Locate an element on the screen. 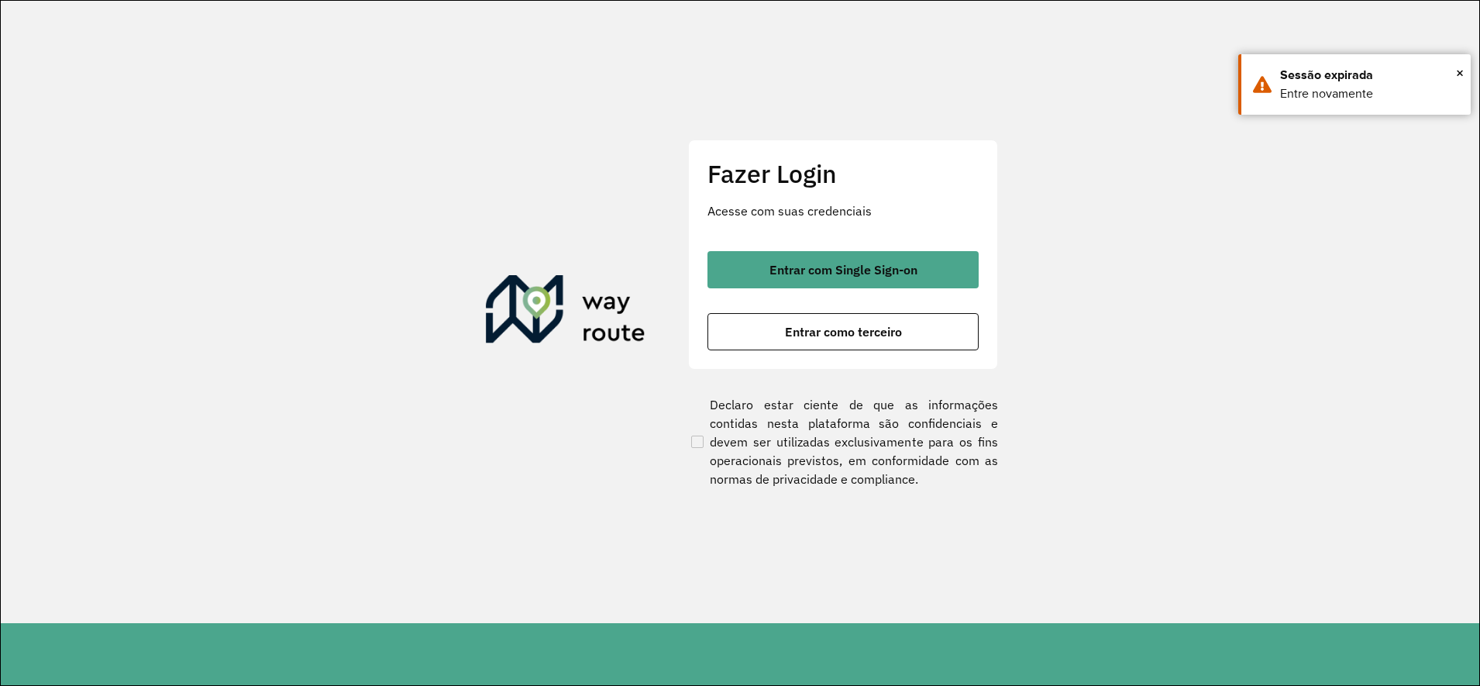 Image resolution: width=1480 pixels, height=686 pixels. img: Roteirizador AmbevTech is located at coordinates (566, 312).